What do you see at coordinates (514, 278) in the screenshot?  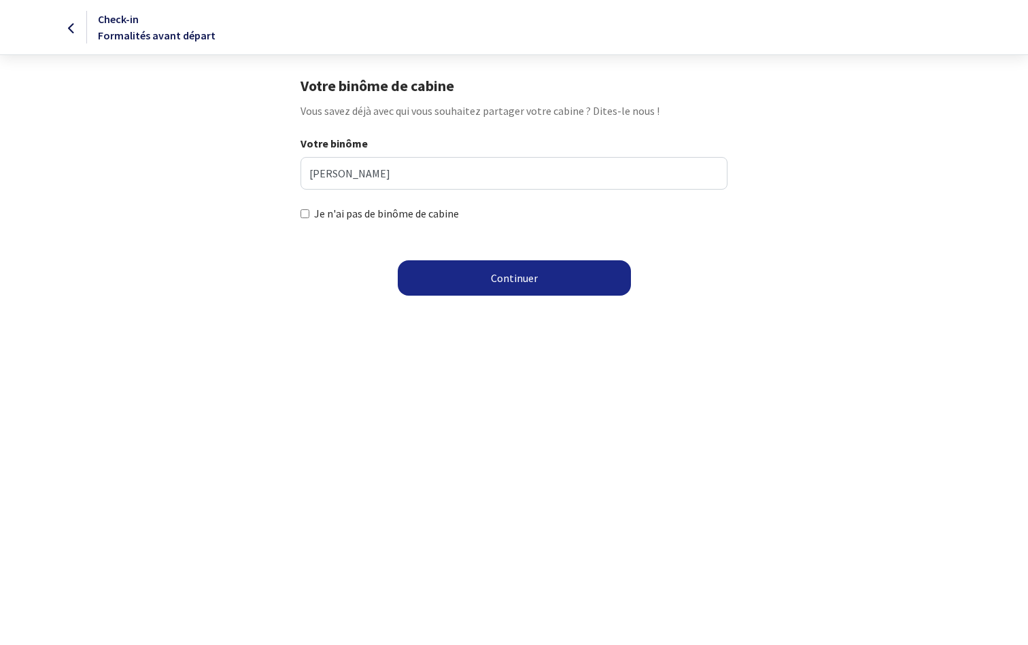 I see `button: Continuer` at bounding box center [514, 278].